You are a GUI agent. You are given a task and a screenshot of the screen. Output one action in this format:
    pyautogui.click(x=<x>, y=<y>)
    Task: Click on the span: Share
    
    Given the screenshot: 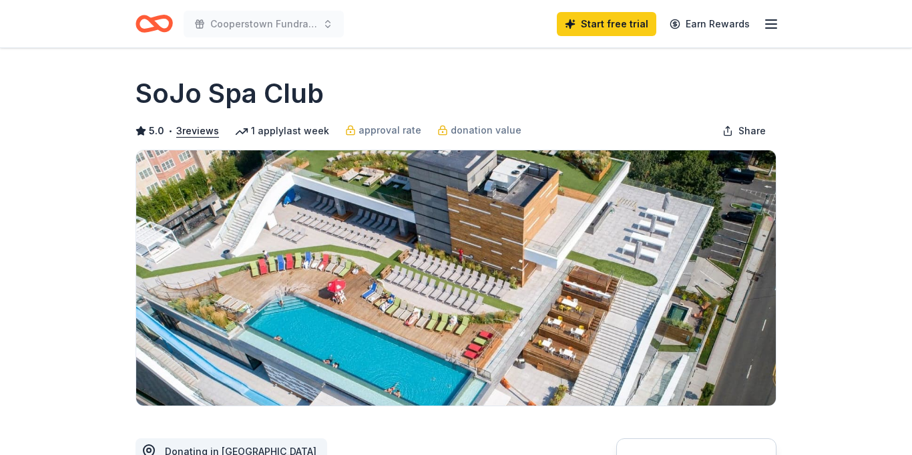 What is the action you would take?
    pyautogui.click(x=752, y=131)
    